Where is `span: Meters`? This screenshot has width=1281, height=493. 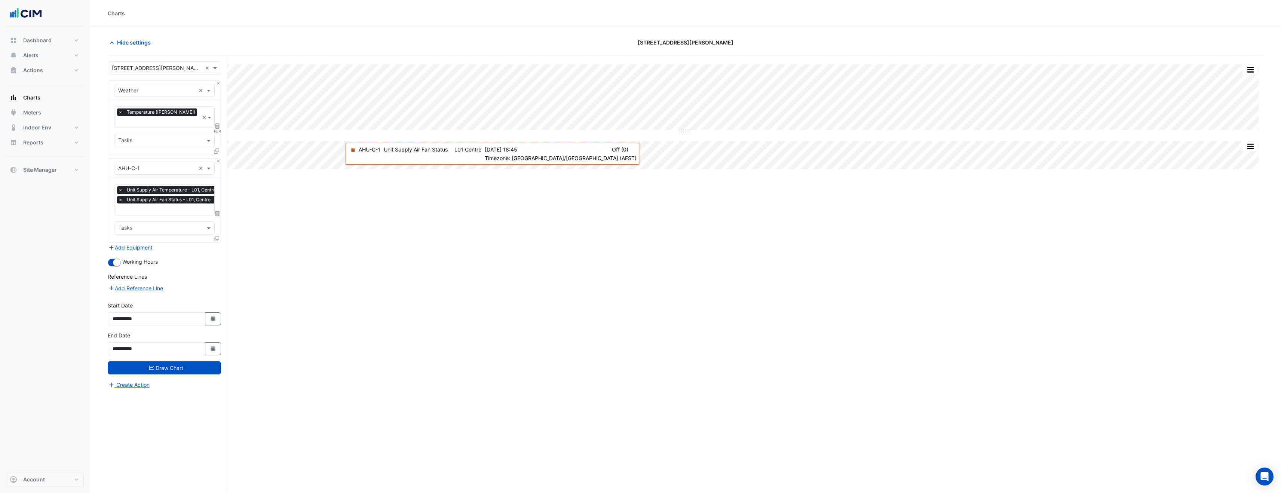 span: Meters is located at coordinates (32, 113).